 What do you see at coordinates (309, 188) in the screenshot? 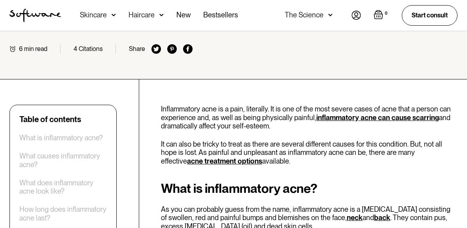
I see `h2: What is inflammatory acne?` at bounding box center [309, 188].